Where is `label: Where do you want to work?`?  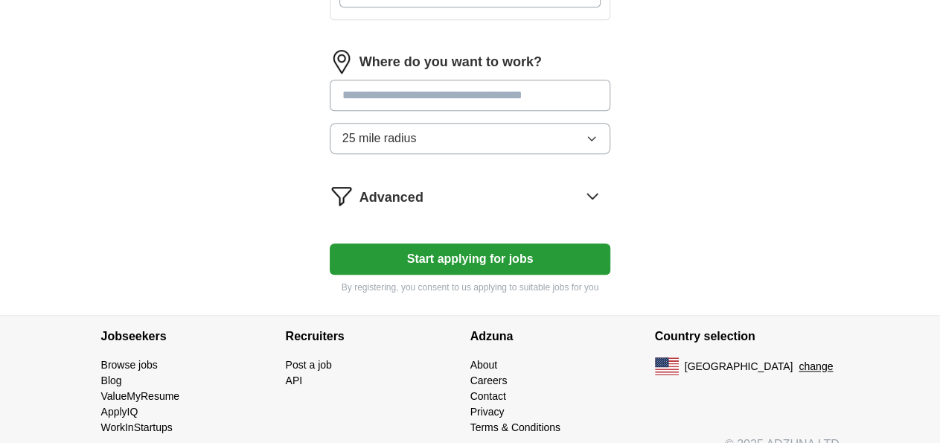 label: Where do you want to work? is located at coordinates (450, 62).